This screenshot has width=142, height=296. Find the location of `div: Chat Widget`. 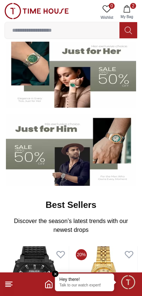

div: Chat Widget is located at coordinates (128, 282).